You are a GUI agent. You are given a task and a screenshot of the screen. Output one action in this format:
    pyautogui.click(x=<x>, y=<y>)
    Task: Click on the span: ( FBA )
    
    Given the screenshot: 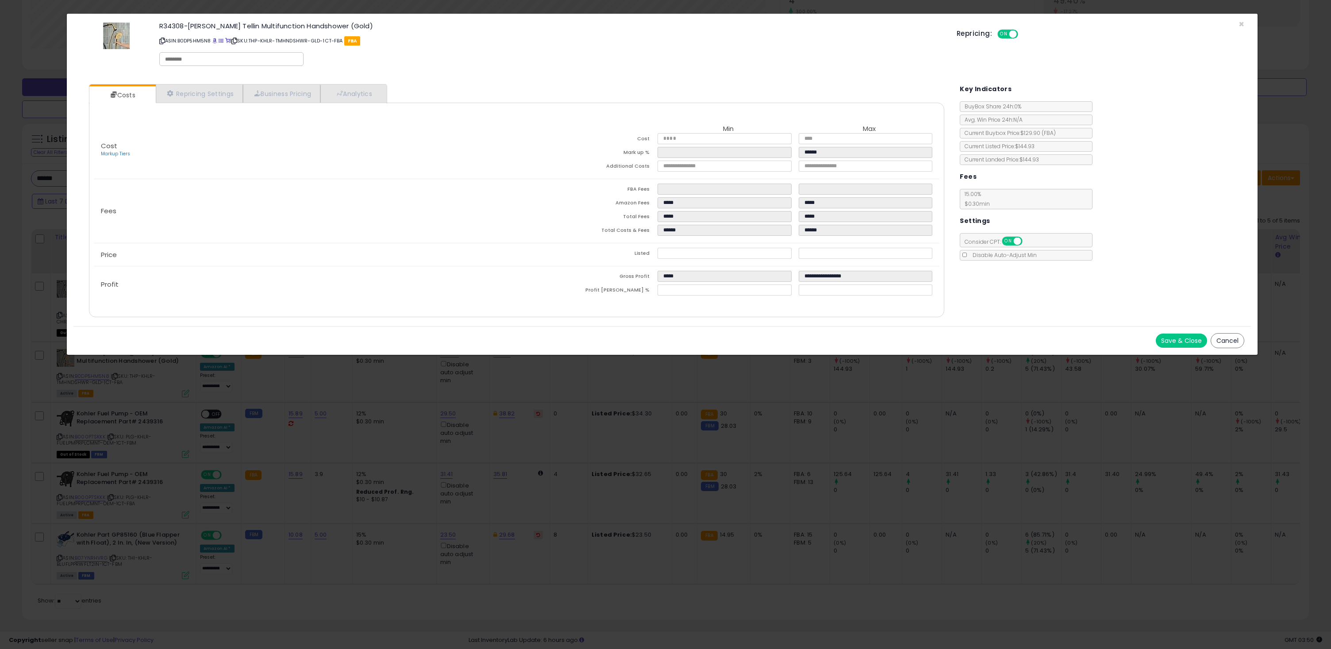 What is the action you would take?
    pyautogui.click(x=1048, y=133)
    